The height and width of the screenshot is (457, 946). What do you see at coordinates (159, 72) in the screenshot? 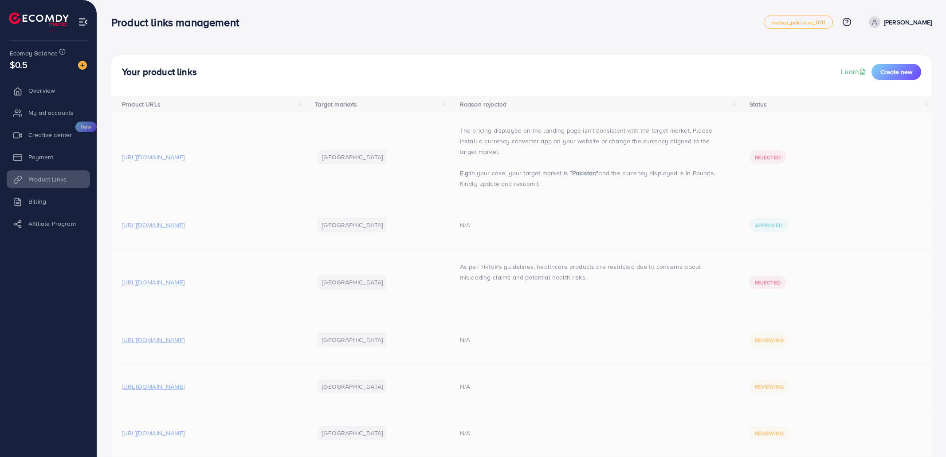
I see `h4: Your product links` at bounding box center [159, 72].